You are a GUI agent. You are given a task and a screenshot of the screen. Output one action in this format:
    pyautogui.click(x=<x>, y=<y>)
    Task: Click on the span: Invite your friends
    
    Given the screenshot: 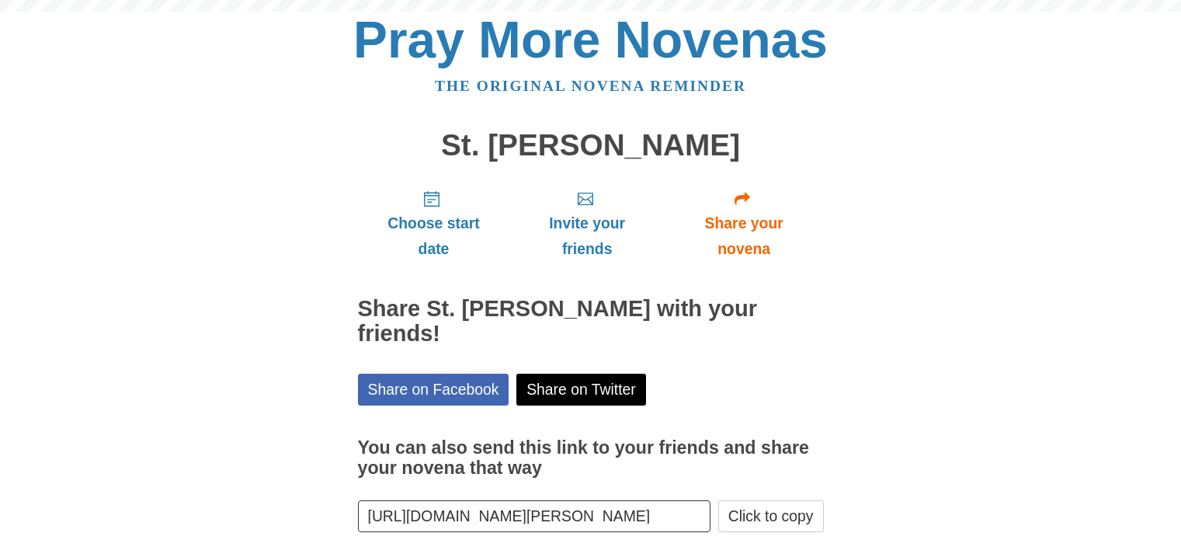 What is the action you would take?
    pyautogui.click(x=586, y=236)
    